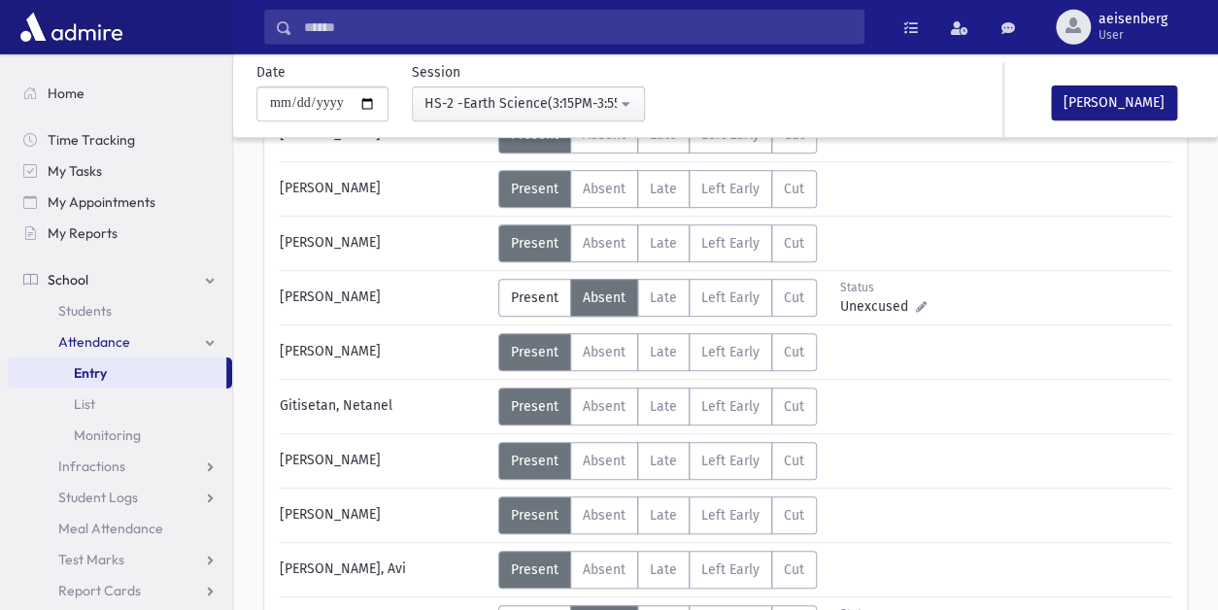 This screenshot has width=1218, height=610. I want to click on a: Home, so click(120, 93).